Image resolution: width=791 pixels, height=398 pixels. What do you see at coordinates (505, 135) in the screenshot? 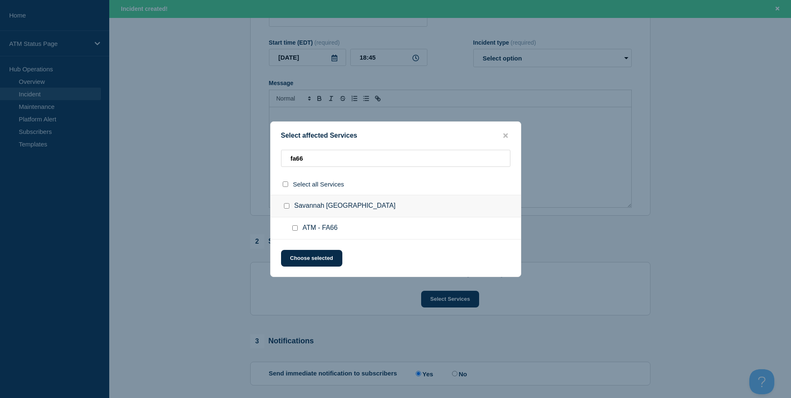
I see `button: close button` at bounding box center [505, 135].